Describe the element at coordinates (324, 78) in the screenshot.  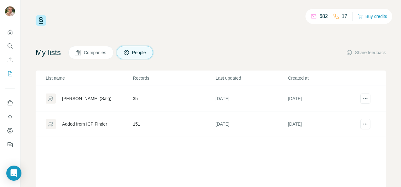
I see `p: Created at` at that location.